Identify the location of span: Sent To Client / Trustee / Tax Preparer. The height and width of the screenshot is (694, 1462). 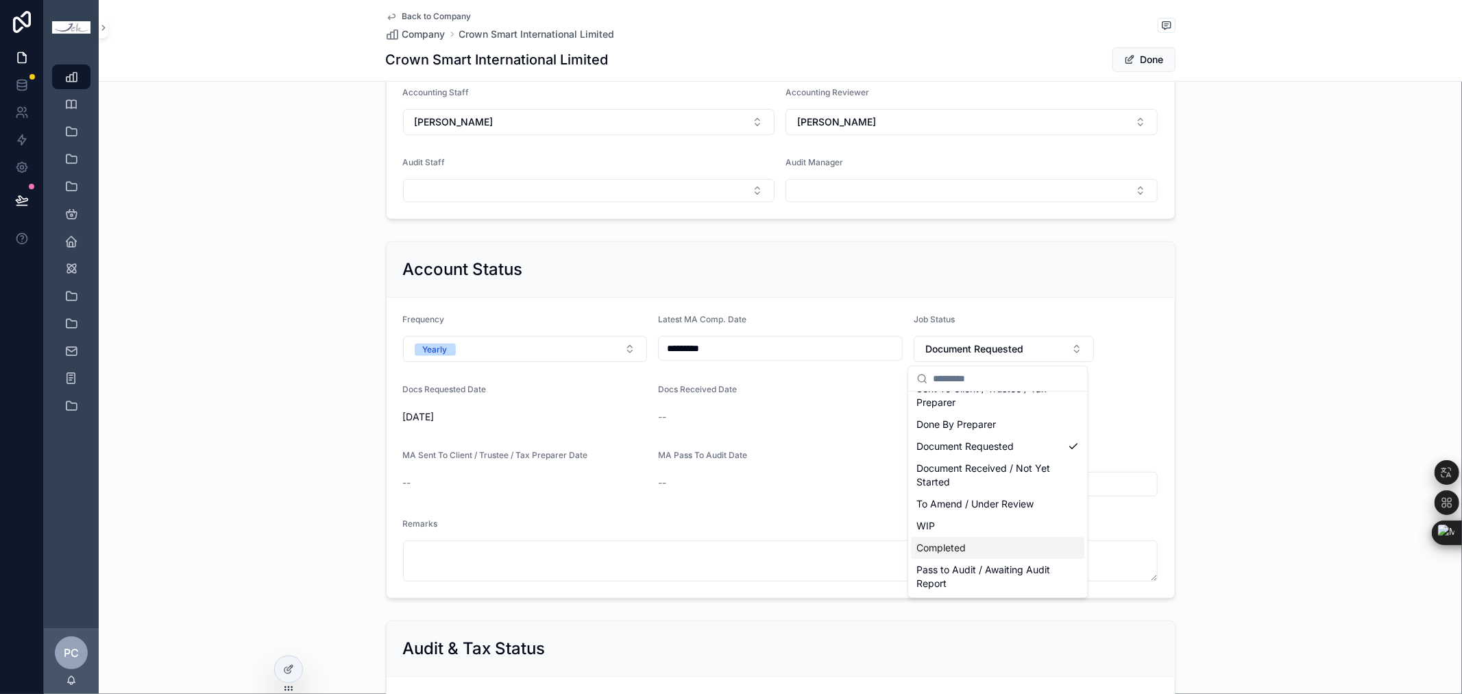
(989, 396).